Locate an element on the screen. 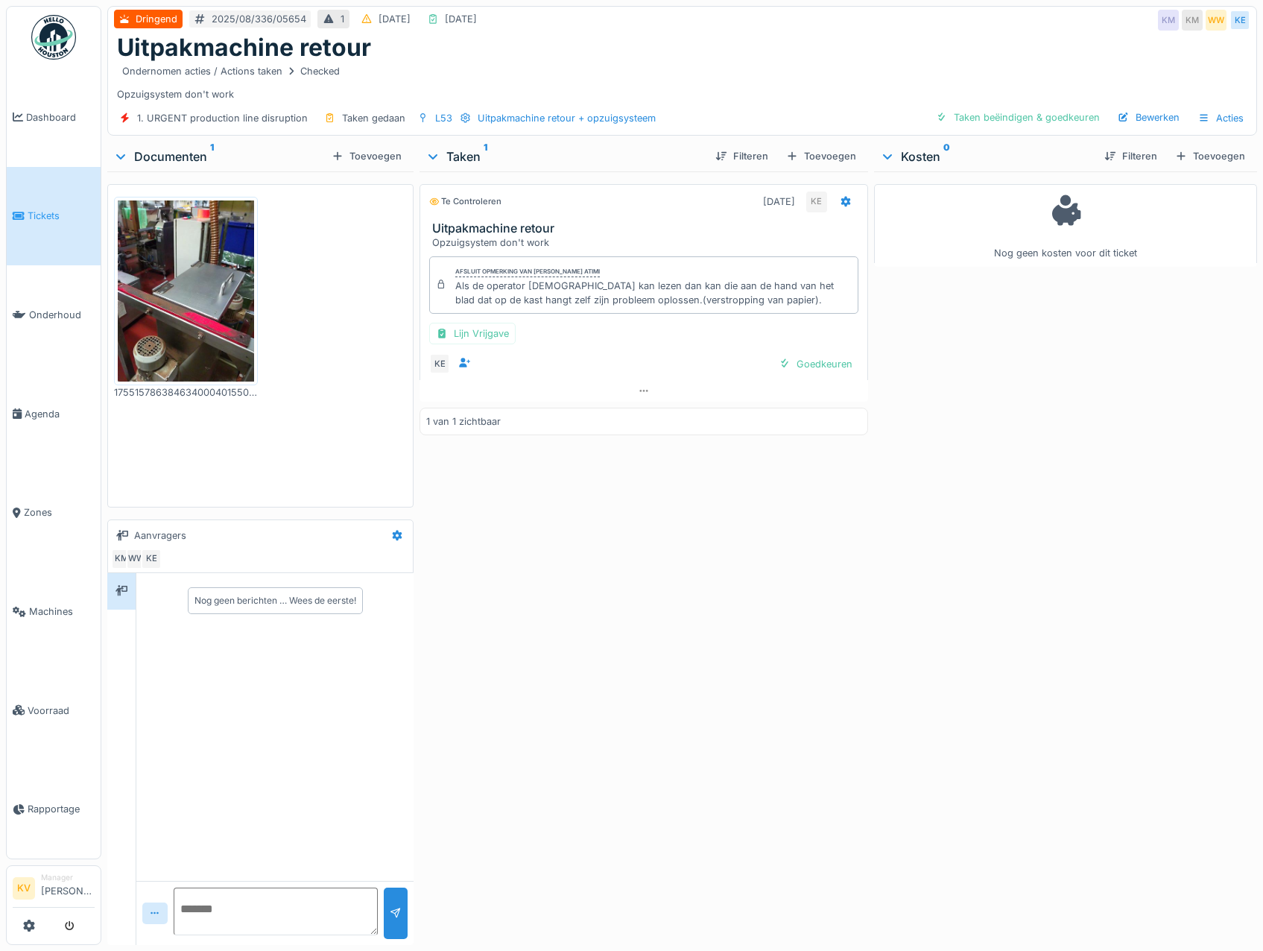 The width and height of the screenshot is (1263, 951). a: Voorraad is located at coordinates (54, 710).